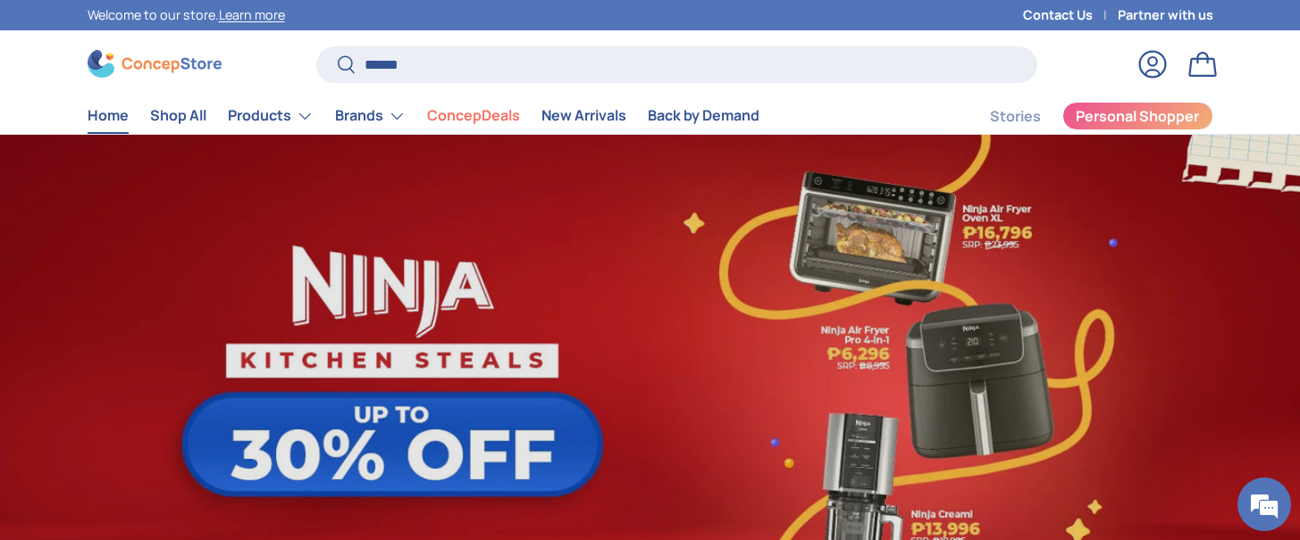 Image resolution: width=1300 pixels, height=540 pixels. Describe the element at coordinates (1080, 116) in the screenshot. I see `nav: Secondary` at that location.